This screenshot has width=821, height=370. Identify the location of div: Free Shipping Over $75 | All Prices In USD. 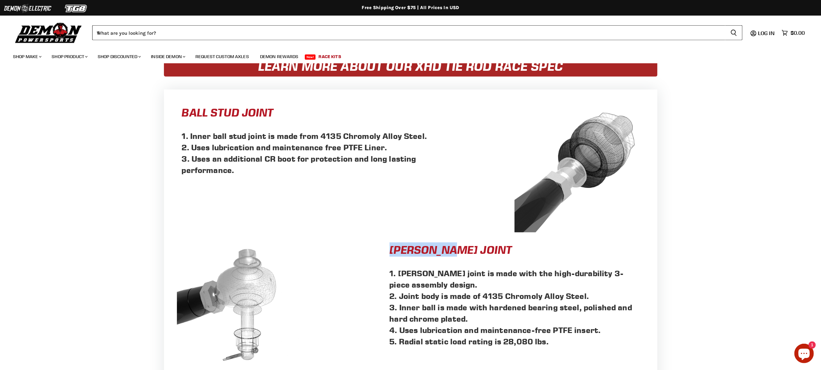
(410, 8).